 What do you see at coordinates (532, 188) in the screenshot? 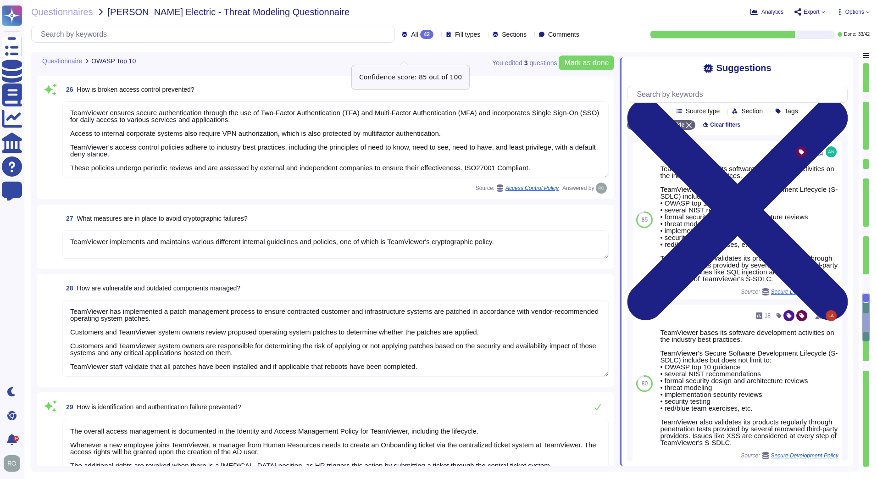
I see `span: Access Control Policy` at bounding box center [532, 188].